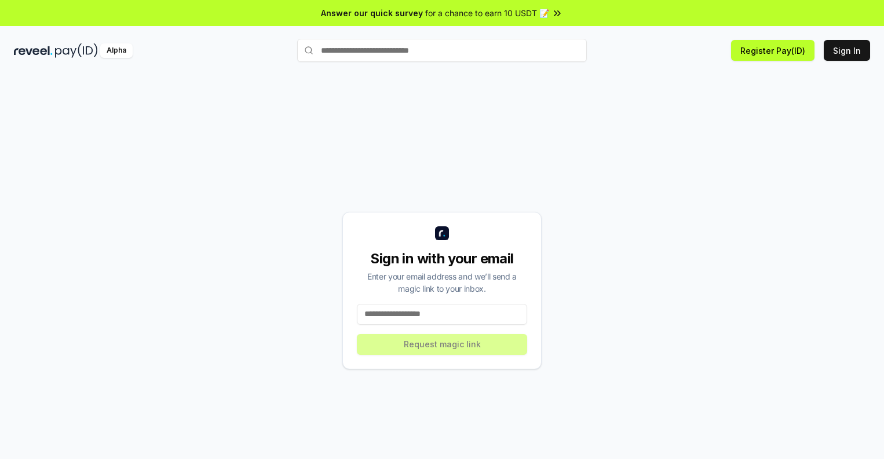 This screenshot has width=884, height=459. Describe the element at coordinates (76, 50) in the screenshot. I see `img: pay_id` at that location.